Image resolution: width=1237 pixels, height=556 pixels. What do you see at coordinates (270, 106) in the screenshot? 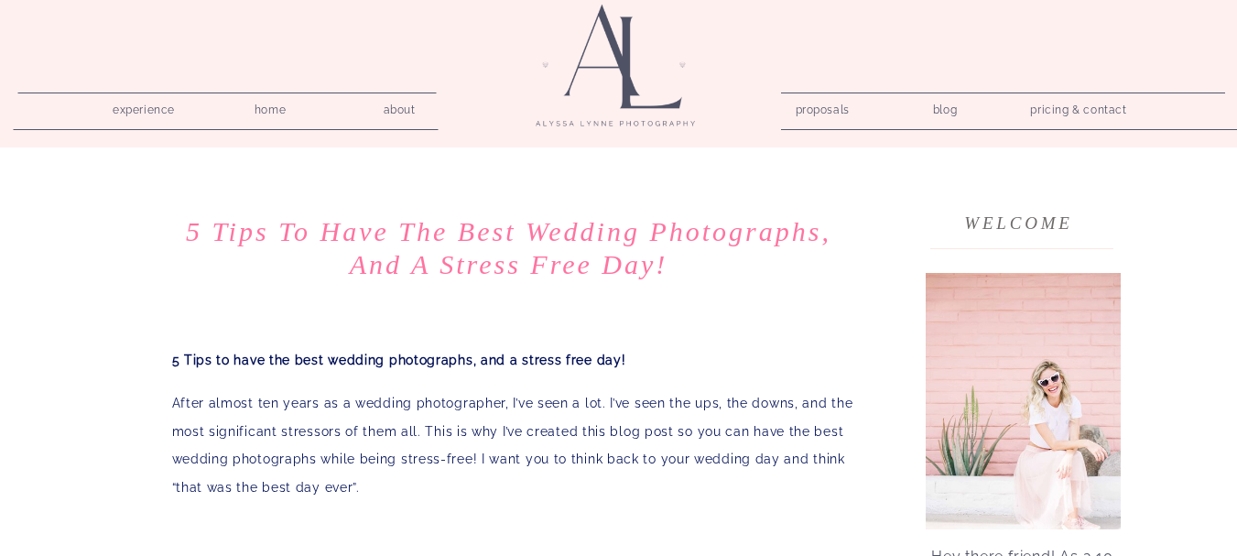
I see `nav: home` at bounding box center [270, 106].